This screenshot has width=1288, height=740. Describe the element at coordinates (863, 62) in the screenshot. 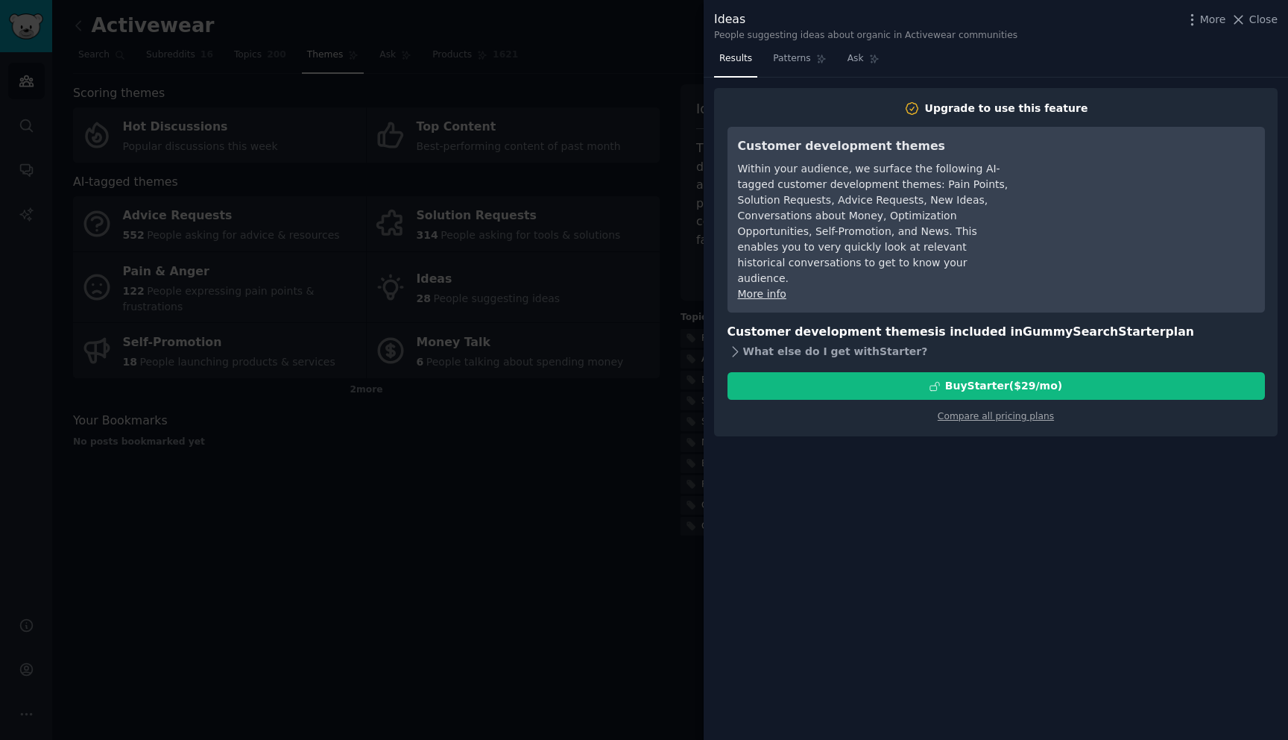

I see `a: Ask` at that location.